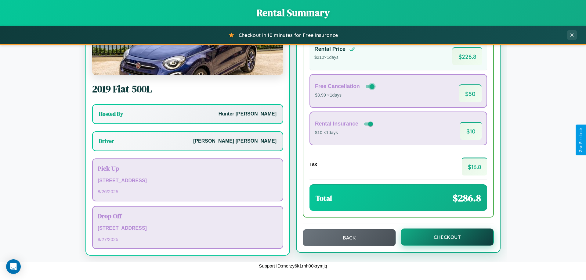 Image resolution: width=586 pixels, height=280 pixels. Describe the element at coordinates (471, 131) in the screenshot. I see `span: $ 10` at that location.